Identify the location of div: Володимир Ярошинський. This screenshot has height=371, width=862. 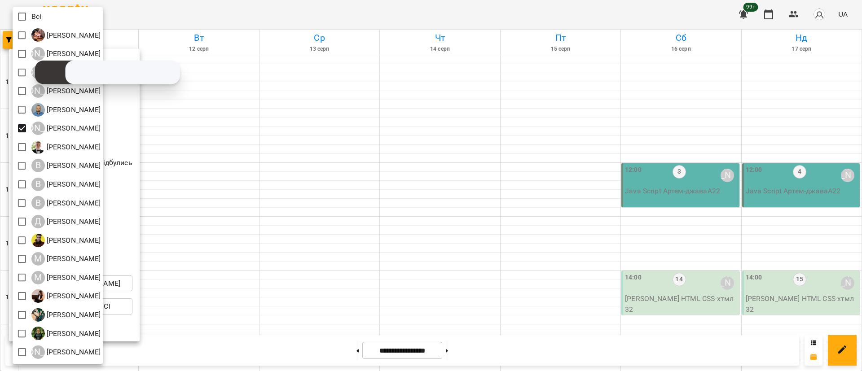
(66, 185).